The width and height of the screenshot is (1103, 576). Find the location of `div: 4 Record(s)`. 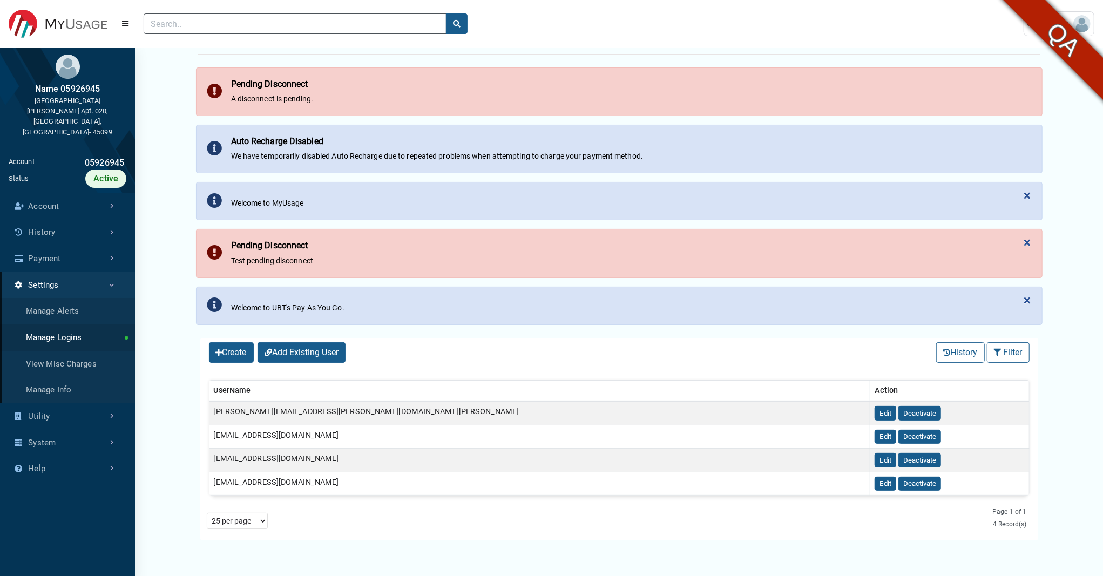

div: 4 Record(s) is located at coordinates (967, 524).